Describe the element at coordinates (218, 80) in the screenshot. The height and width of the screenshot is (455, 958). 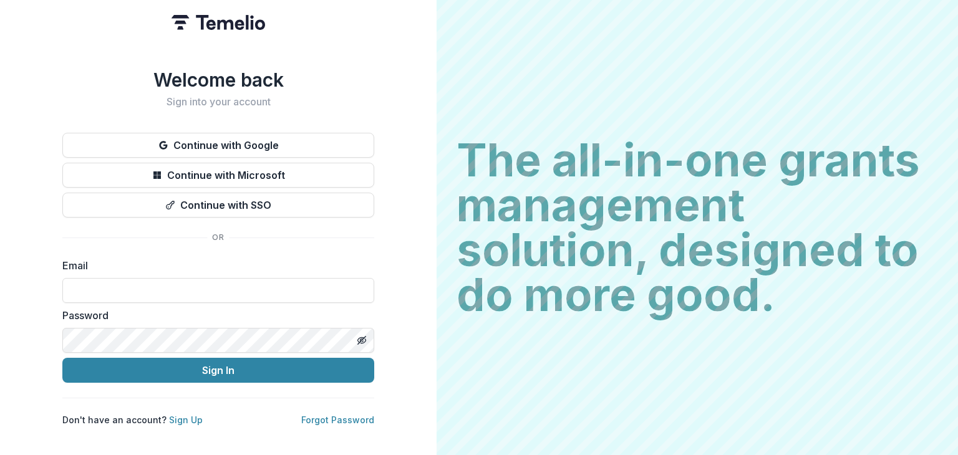
I see `h1: Welcome back` at that location.